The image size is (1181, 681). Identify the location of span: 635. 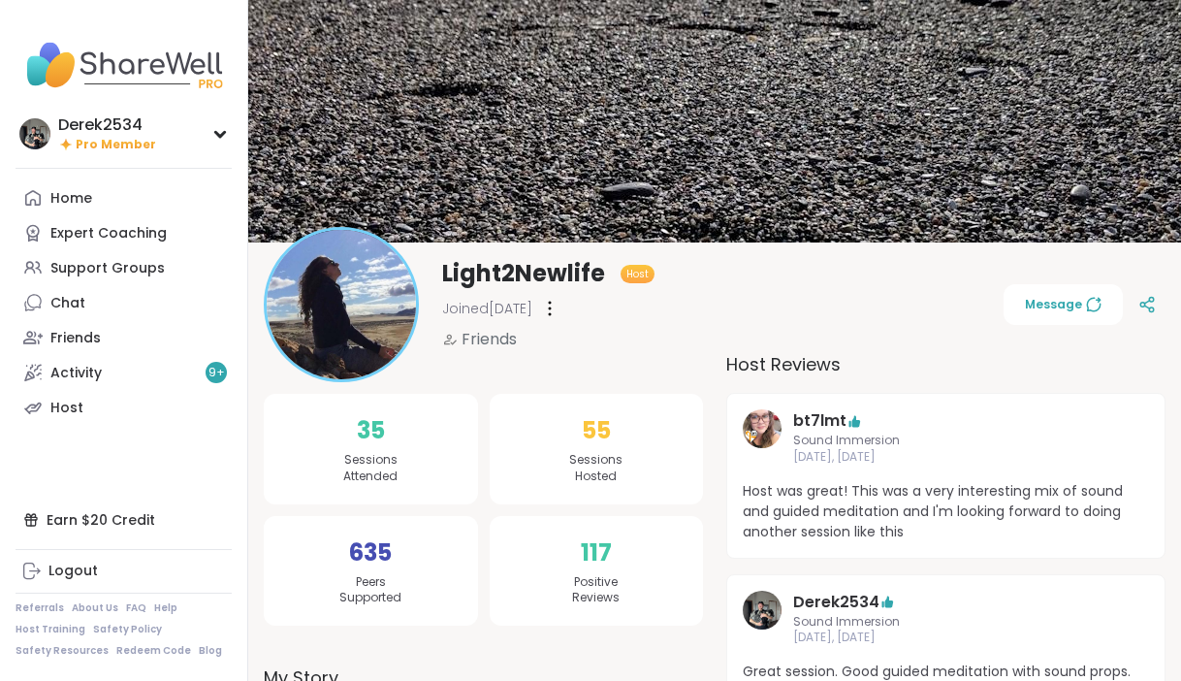
(370, 553).